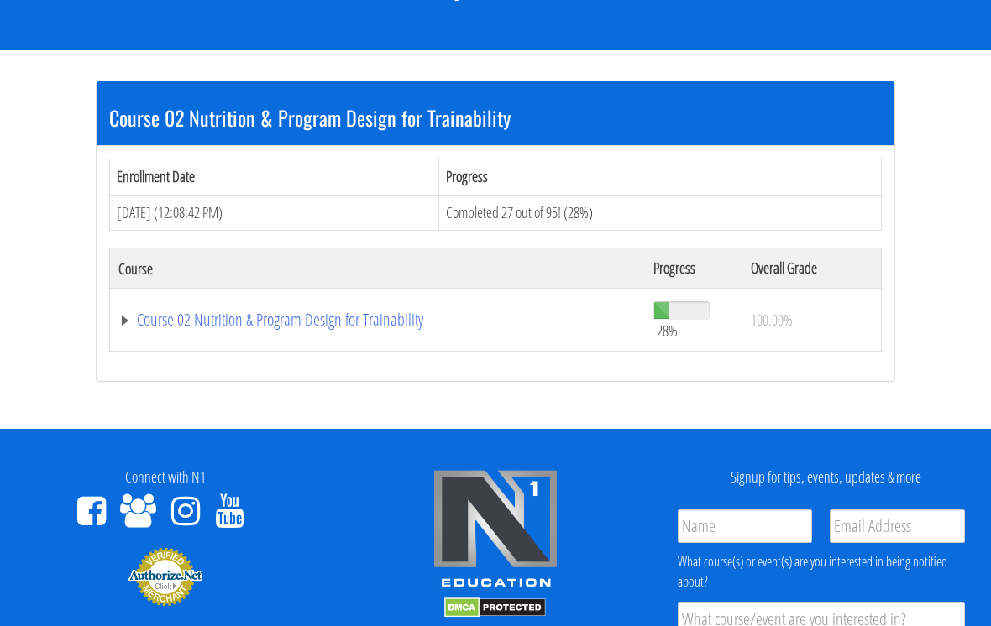 This screenshot has height=626, width=991. What do you see at coordinates (811, 320) in the screenshot?
I see `td: 100.00%` at bounding box center [811, 320].